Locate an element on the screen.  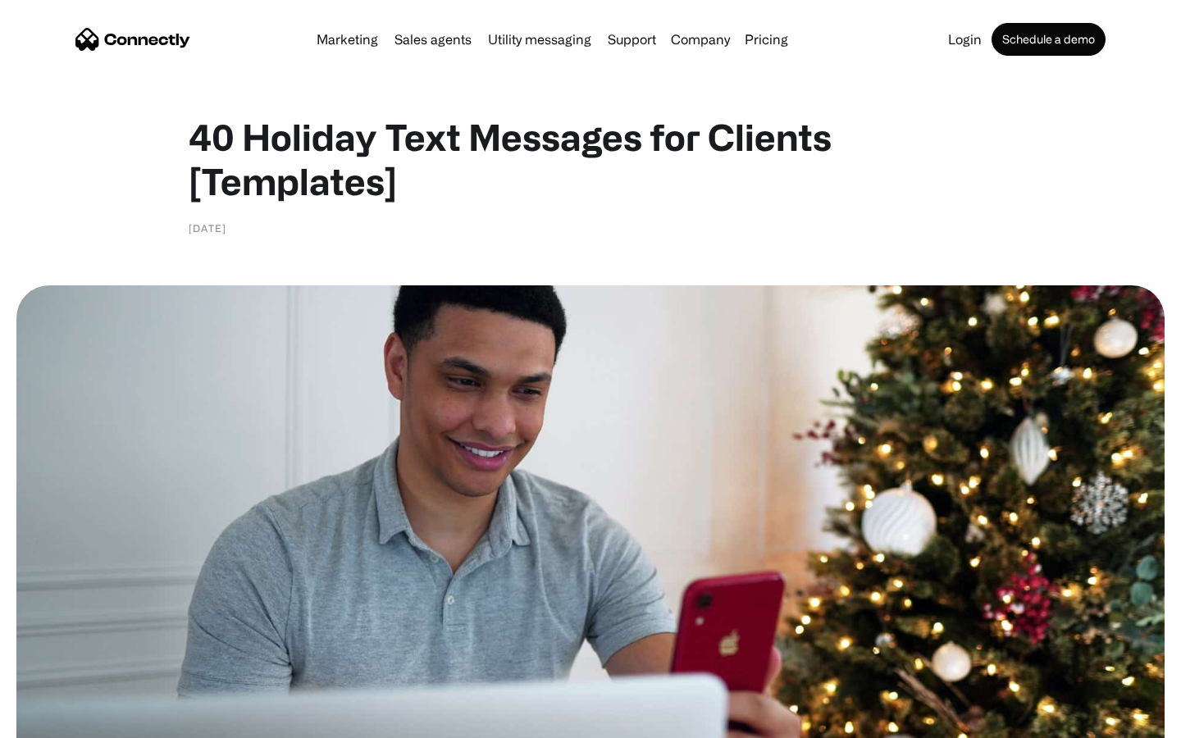
a: home is located at coordinates (133, 39).